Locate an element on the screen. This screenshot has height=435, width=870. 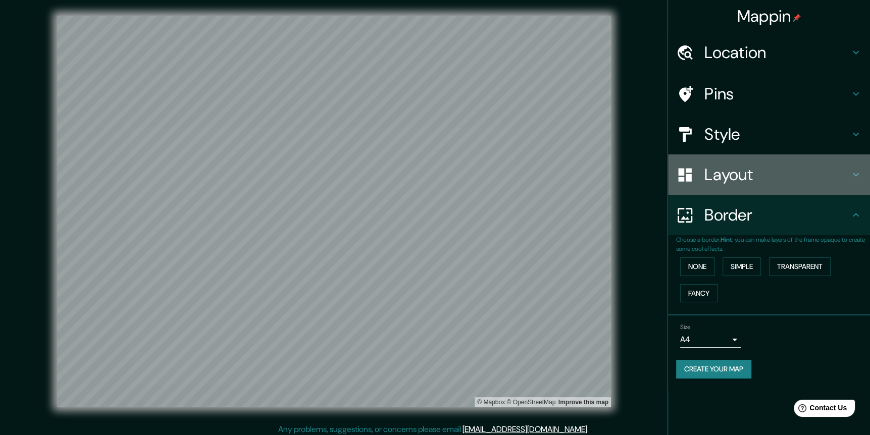
div: Border is located at coordinates (769, 215).